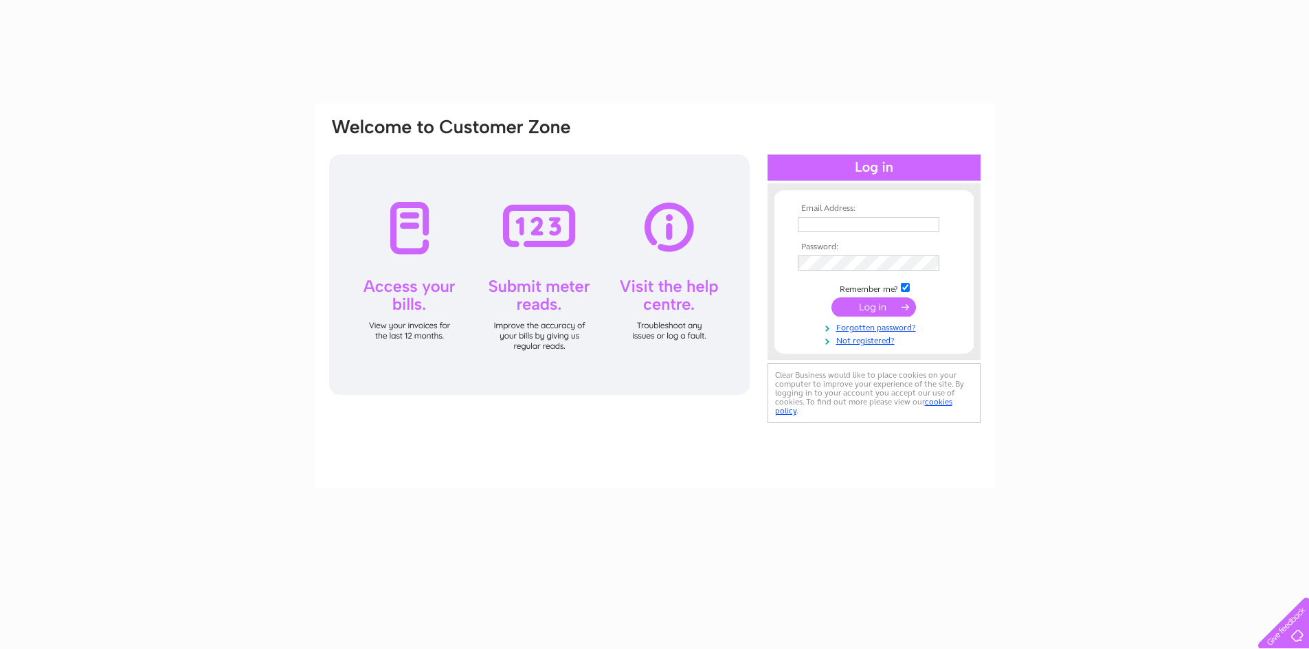 This screenshot has height=649, width=1309. What do you see at coordinates (864, 406) in the screenshot?
I see `a: cookies policy` at bounding box center [864, 406].